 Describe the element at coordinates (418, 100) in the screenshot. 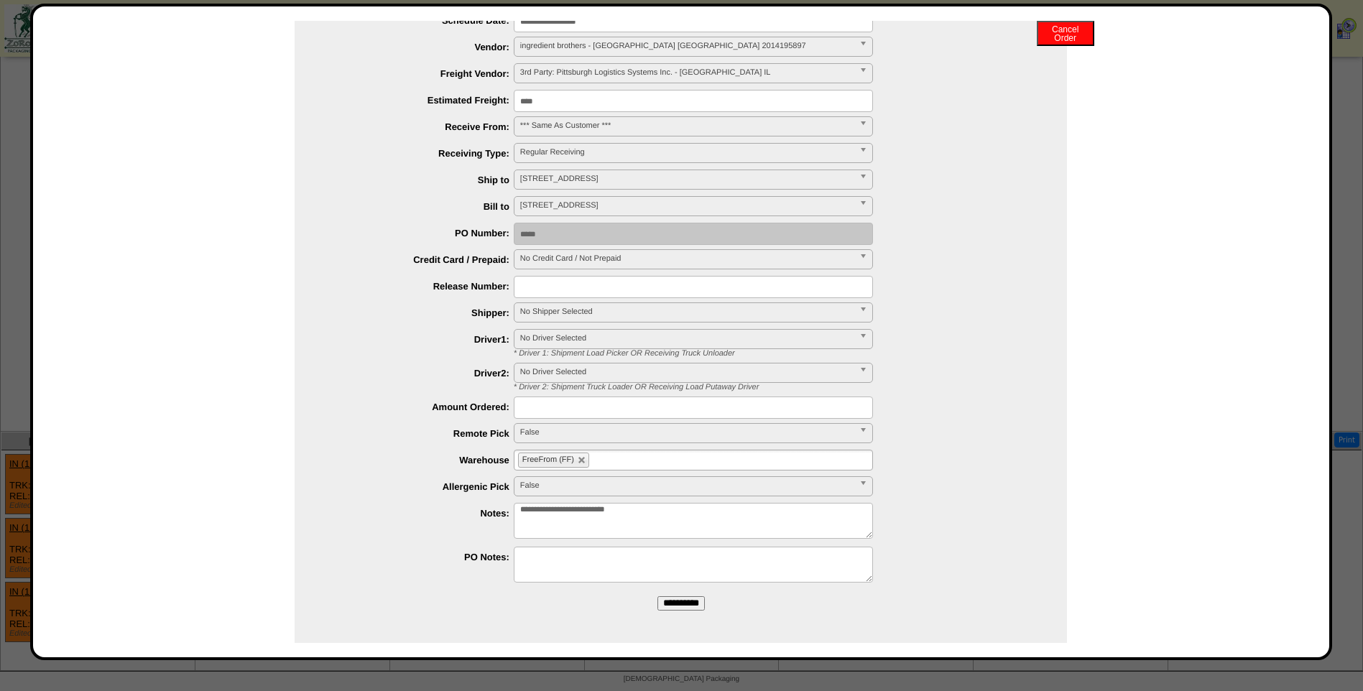

I see `label: Estimated Freight:` at that location.